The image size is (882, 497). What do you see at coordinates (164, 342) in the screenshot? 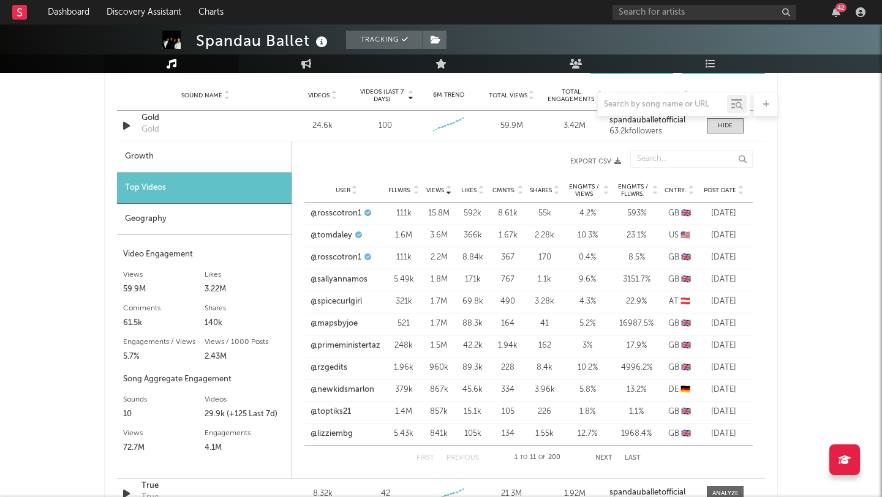
I see `div: Engagements / Views` at bounding box center [164, 342].